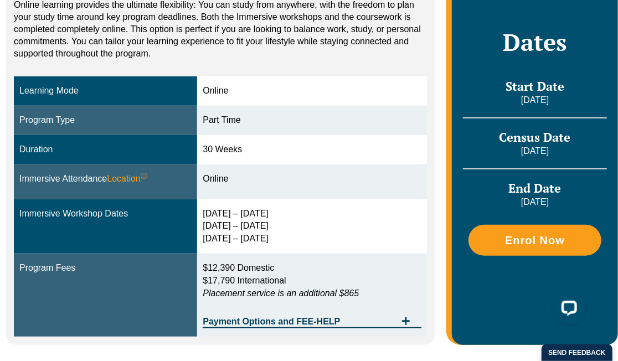 The image size is (618, 361). Describe the element at coordinates (299, 322) in the screenshot. I see `span: Payment Options and FEE-HELP` at that location.